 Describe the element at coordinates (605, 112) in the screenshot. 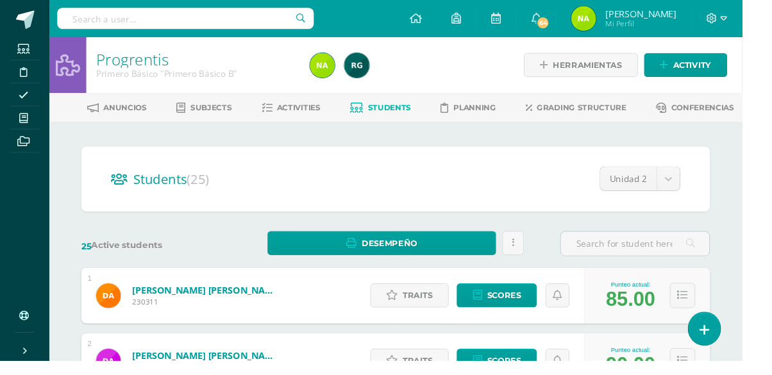

I see `span: Grading structure` at that location.